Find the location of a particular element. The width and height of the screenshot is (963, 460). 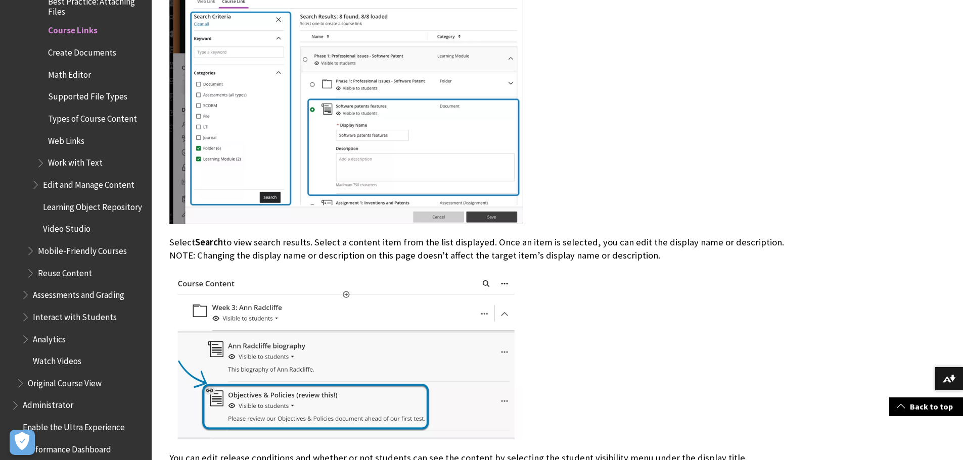

span: Analytics is located at coordinates (49, 338).